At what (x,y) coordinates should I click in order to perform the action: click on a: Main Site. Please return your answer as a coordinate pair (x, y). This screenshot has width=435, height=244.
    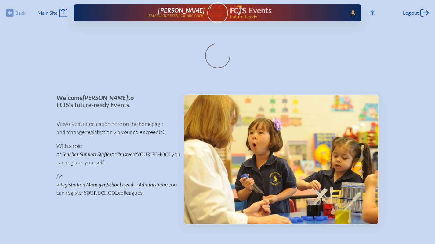
    Looking at the image, I should click on (53, 13).